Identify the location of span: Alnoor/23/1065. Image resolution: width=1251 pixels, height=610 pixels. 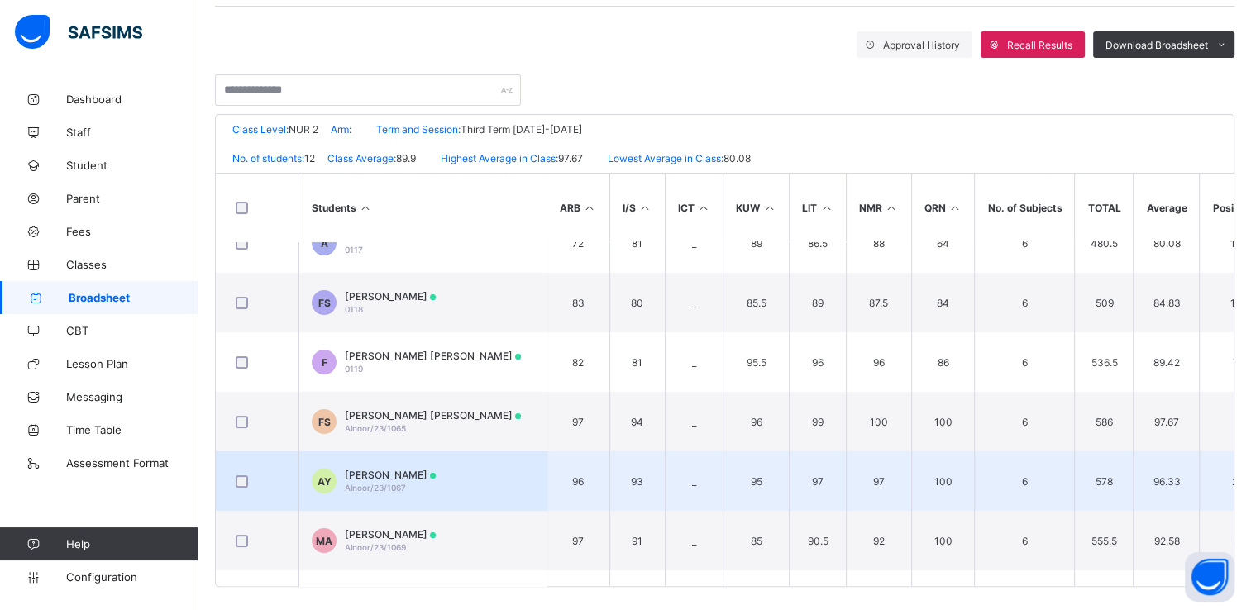
(375, 428).